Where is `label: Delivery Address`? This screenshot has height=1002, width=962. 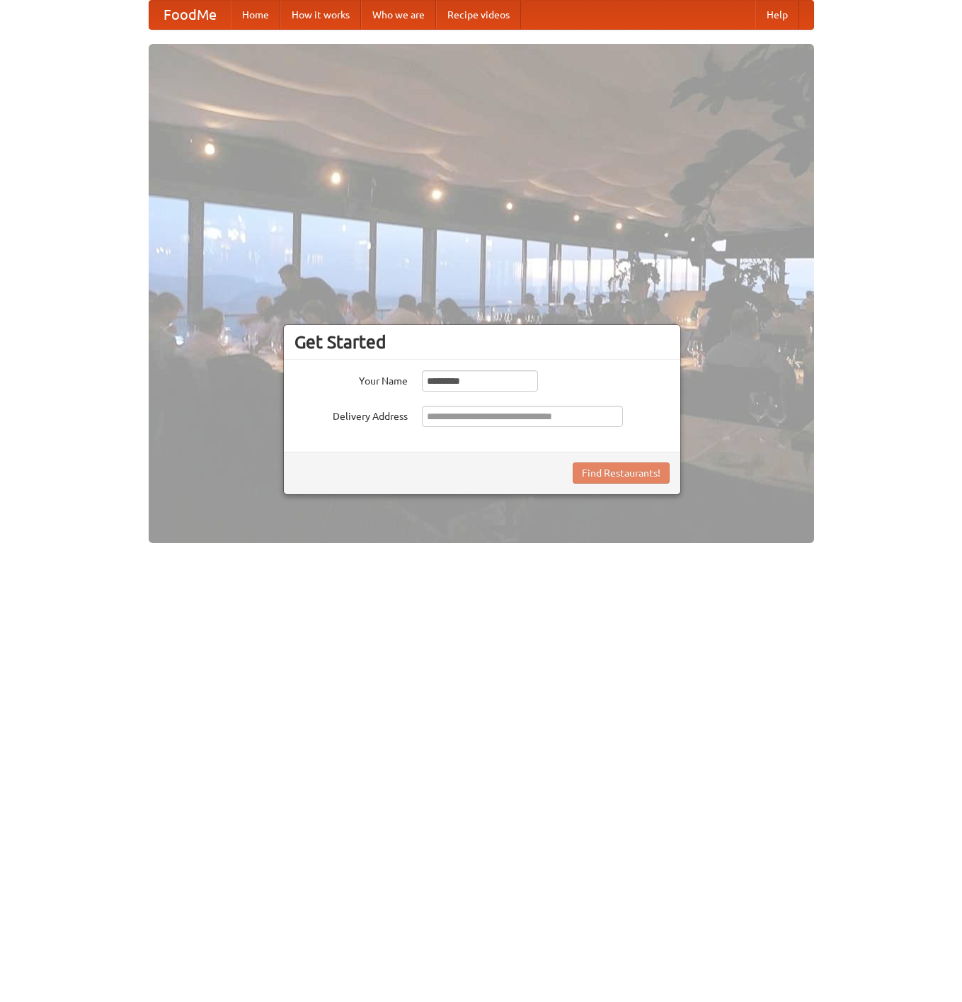
label: Delivery Address is located at coordinates (351, 414).